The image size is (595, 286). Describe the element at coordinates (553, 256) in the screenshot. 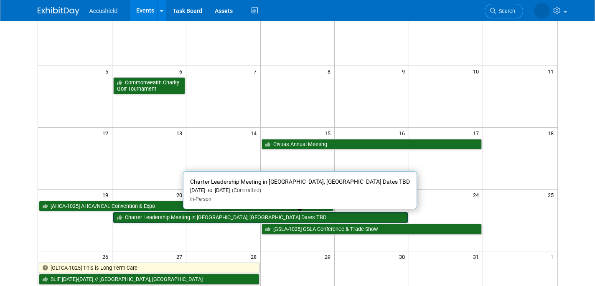

I see `span: 1` at that location.